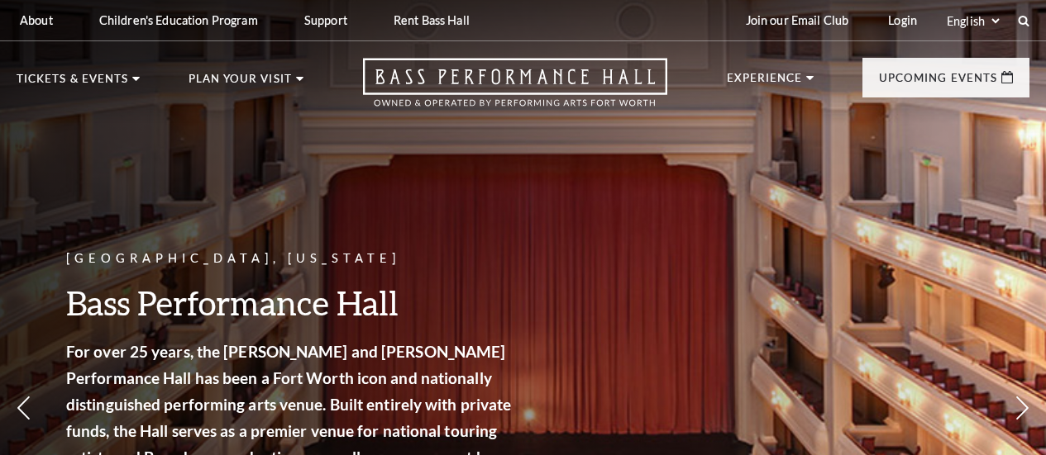 This screenshot has width=1046, height=455. Describe the element at coordinates (36, 20) in the screenshot. I see `p: About` at that location.